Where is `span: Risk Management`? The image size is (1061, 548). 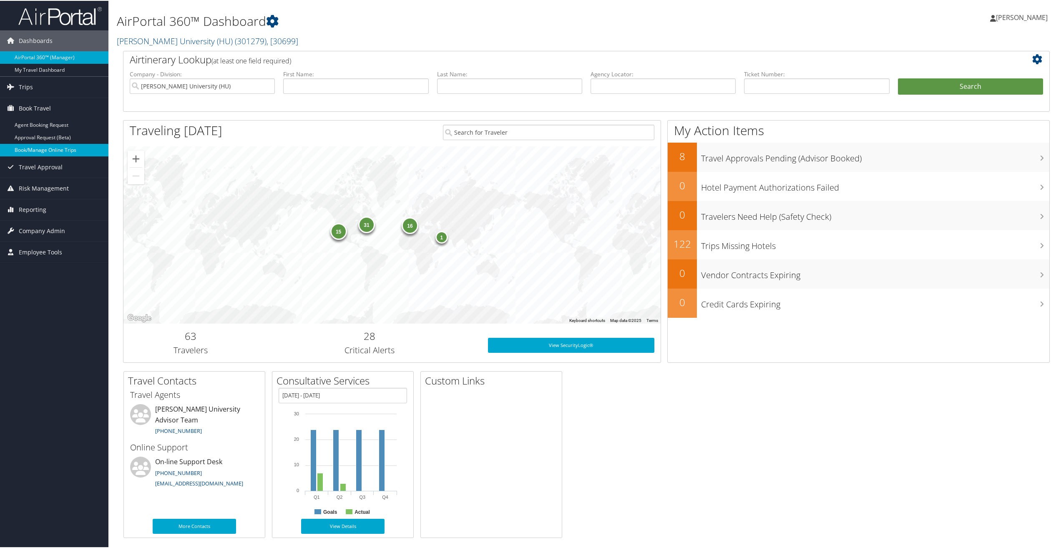
span: Risk Management is located at coordinates (44, 188).